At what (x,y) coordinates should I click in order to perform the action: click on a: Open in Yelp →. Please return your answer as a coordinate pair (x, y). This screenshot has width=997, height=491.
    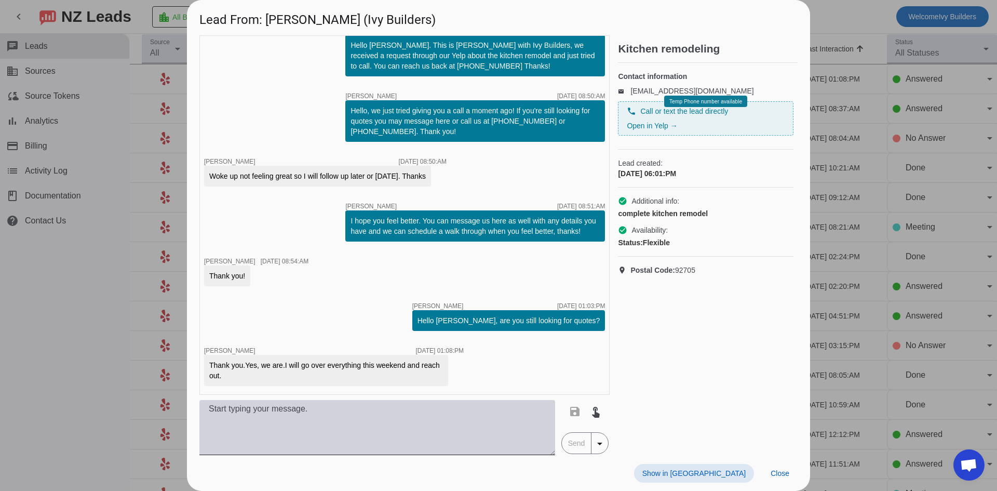
    Looking at the image, I should click on (652, 126).